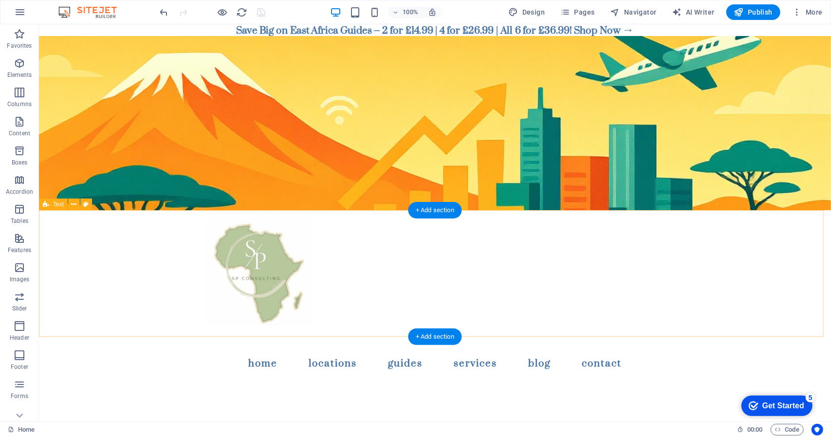  I want to click on div: Design (Ctrl+Alt+Y), so click(527, 12).